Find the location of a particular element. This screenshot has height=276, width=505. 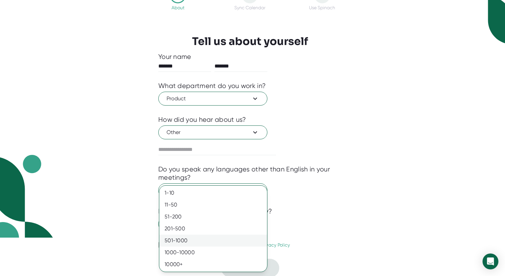

div: 10000+ is located at coordinates (213, 264).